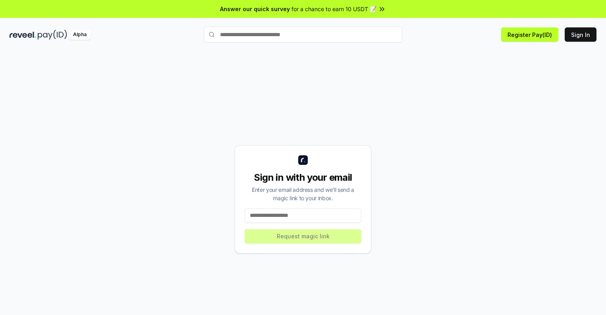 The width and height of the screenshot is (606, 315). I want to click on button: Register Pay(ID), so click(530, 35).